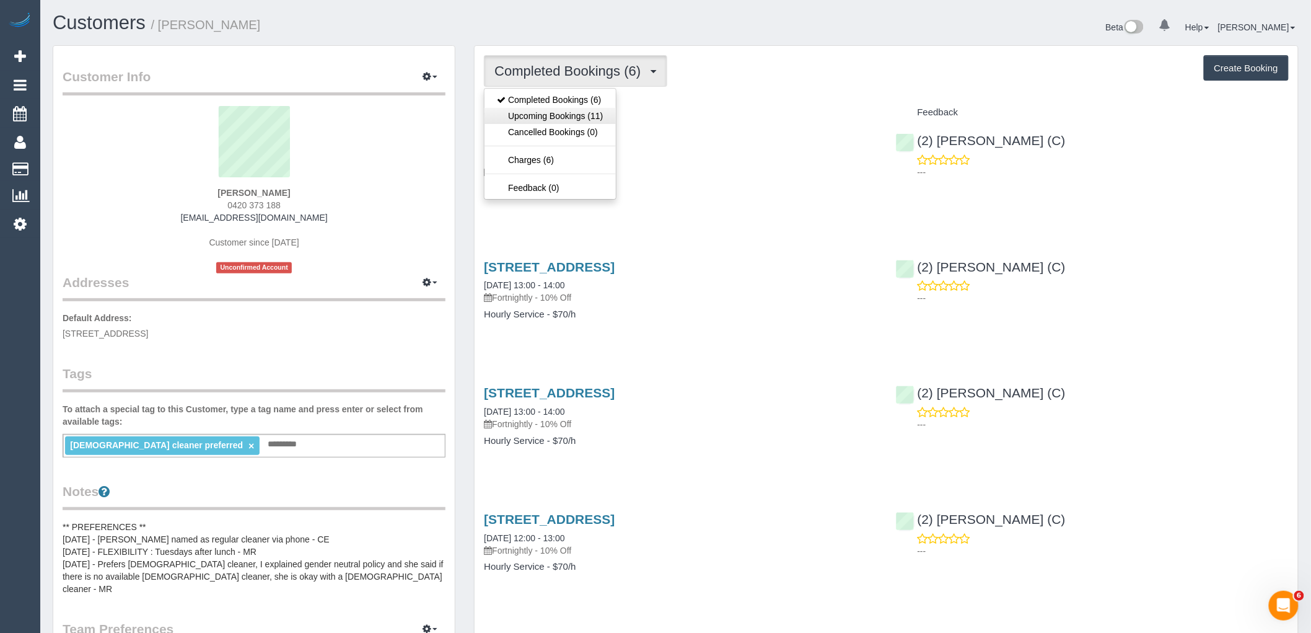  Describe the element at coordinates (550, 188) in the screenshot. I see `a: Feedback (0)` at that location.